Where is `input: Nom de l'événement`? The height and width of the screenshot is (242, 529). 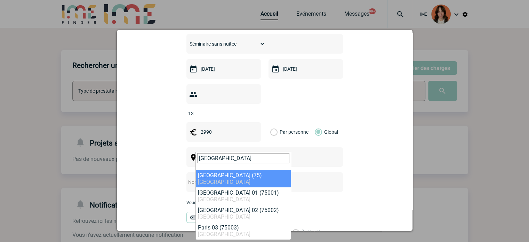 input: Nom de l'événement is located at coordinates (255, 182).